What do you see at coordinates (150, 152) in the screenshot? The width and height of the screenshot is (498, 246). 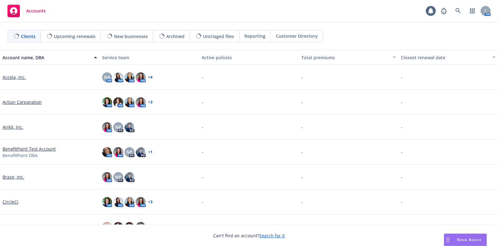 I see `a: + 1` at bounding box center [150, 152].